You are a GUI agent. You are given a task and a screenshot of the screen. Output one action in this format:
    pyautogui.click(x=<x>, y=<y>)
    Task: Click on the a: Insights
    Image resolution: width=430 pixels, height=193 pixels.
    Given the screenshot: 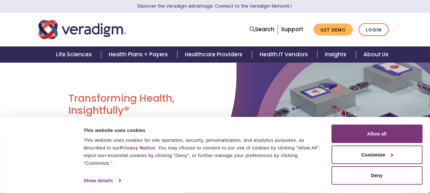 What is the action you would take?
    pyautogui.click(x=337, y=54)
    